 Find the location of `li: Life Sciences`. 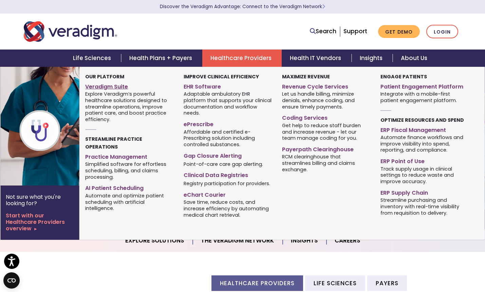

li: Life Sciences is located at coordinates (335, 283).